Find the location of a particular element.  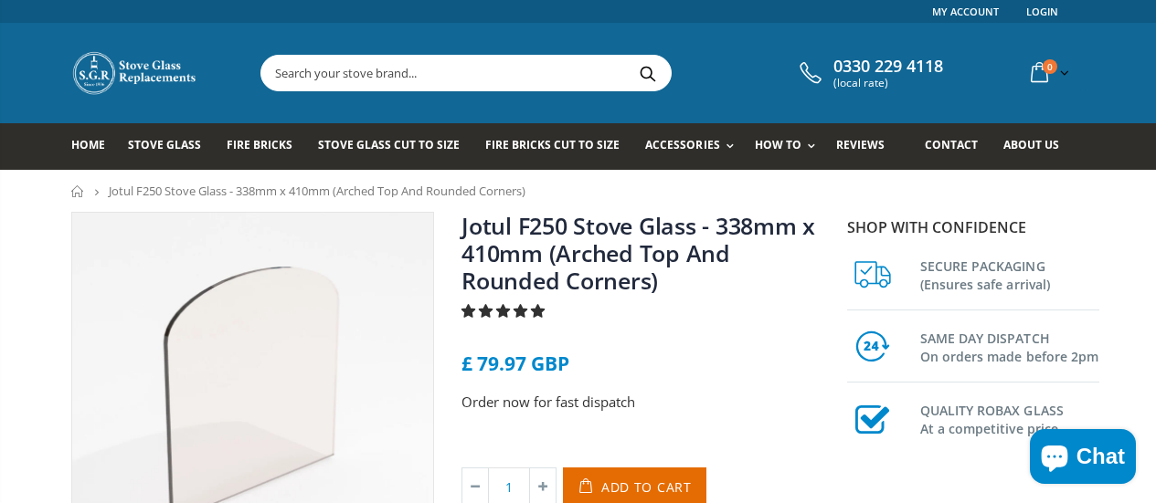

span: Jotul F250 Stove Glass - 338mm x 410mm (Arched Top And Rounded Corners) is located at coordinates (317, 191).